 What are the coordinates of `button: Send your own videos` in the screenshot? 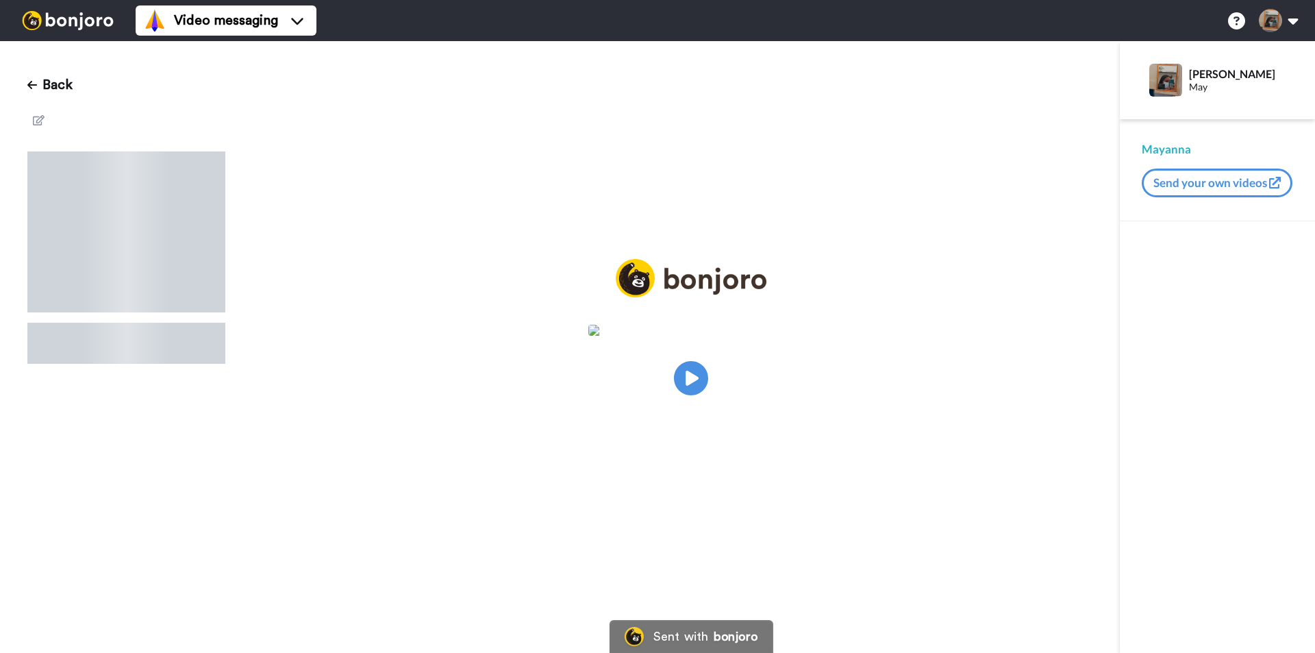 It's located at (1217, 183).